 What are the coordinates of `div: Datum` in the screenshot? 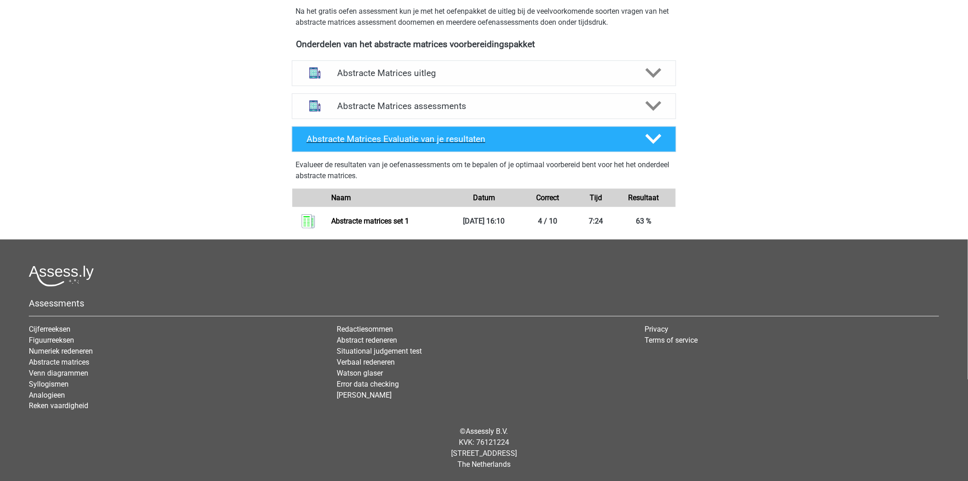 It's located at (484, 198).